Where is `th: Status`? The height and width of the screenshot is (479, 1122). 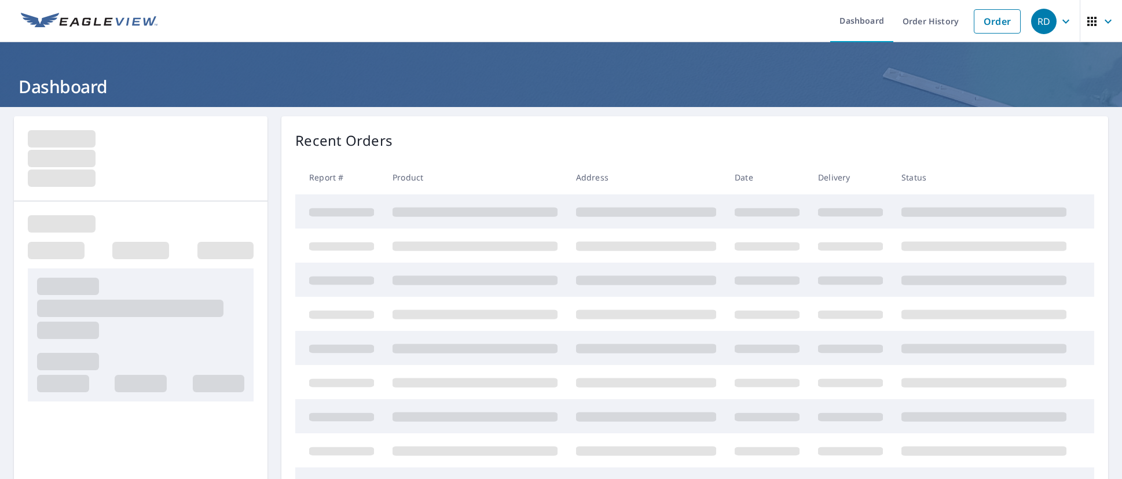
th: Status is located at coordinates (984, 177).